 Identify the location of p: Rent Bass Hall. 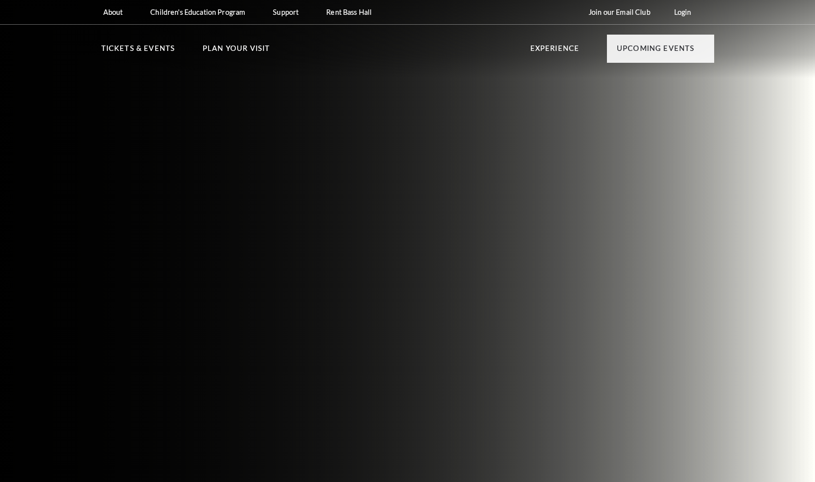
(349, 12).